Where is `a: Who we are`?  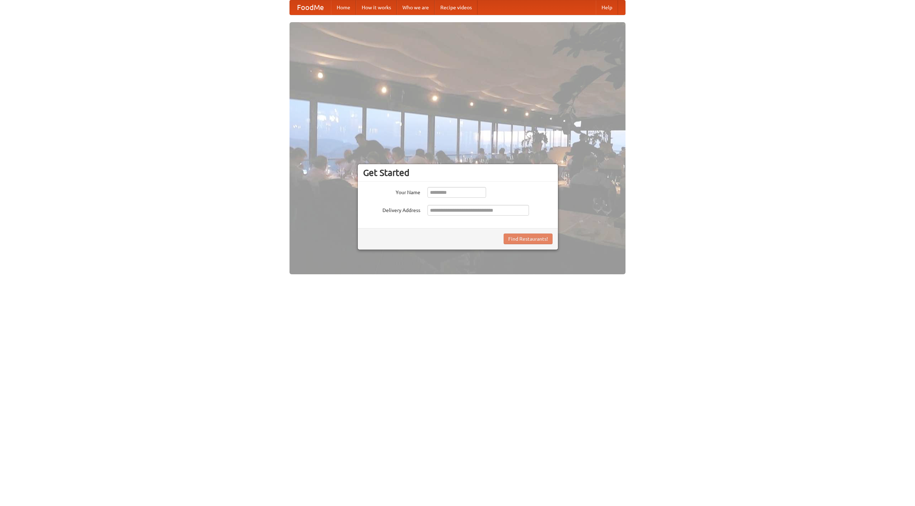 a: Who we are is located at coordinates (416, 8).